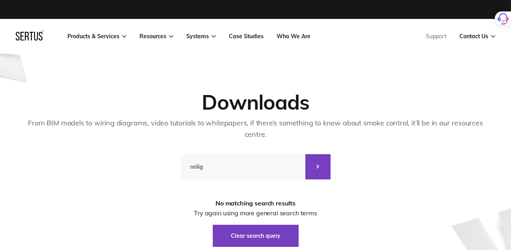 The width and height of the screenshot is (511, 250). Describe the element at coordinates (294, 36) in the screenshot. I see `a: Who We Are` at that location.